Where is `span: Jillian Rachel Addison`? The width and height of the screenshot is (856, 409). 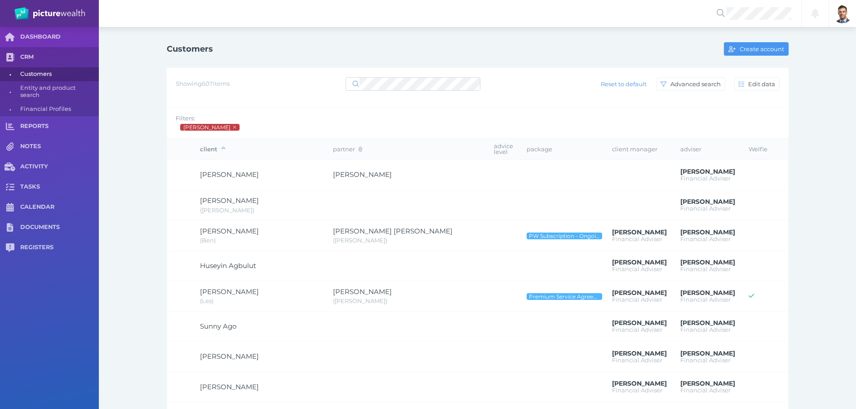
span: Jillian Rachel Addison is located at coordinates (393, 231).